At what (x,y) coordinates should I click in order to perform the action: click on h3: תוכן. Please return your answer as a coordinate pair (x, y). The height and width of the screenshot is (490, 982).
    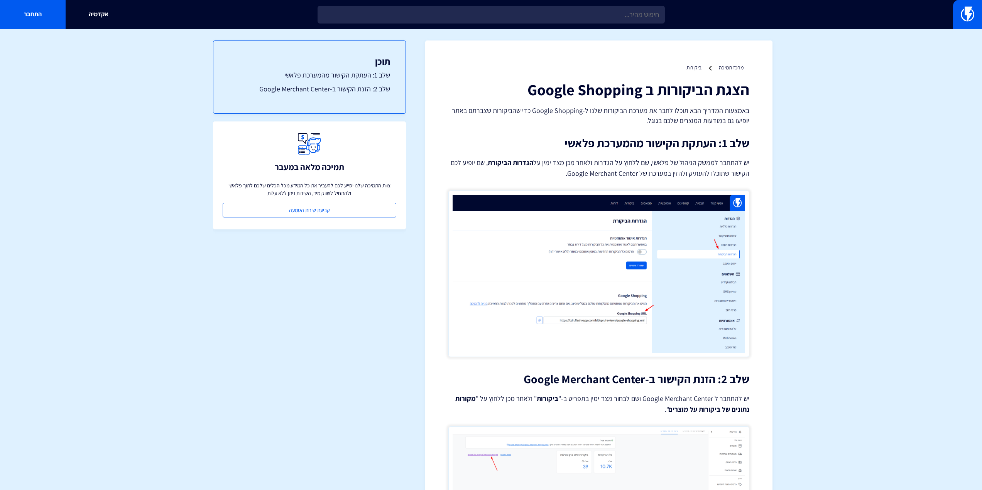
    Looking at the image, I should click on (309, 61).